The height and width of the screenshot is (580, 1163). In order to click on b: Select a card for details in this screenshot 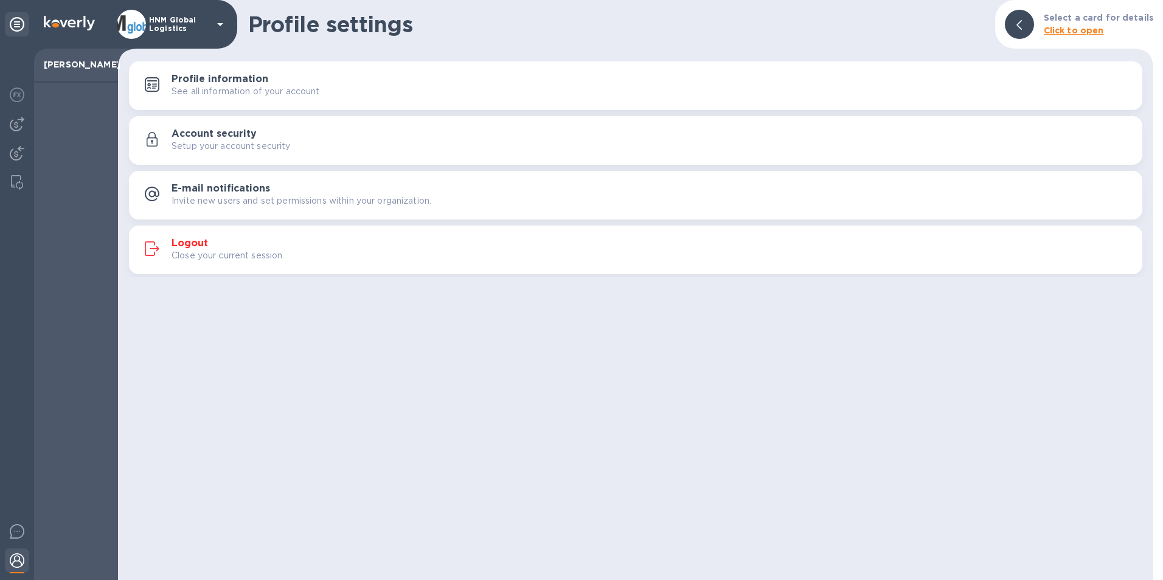, I will do `click(1099, 18)`.